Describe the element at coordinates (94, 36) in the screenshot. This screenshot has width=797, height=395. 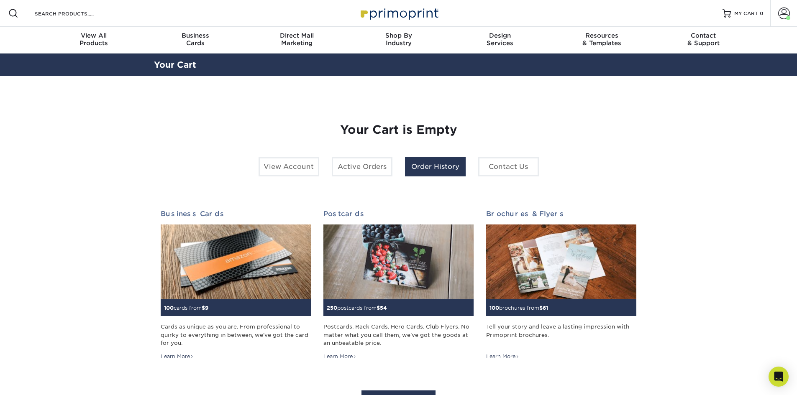
I see `span: View All` at that location.